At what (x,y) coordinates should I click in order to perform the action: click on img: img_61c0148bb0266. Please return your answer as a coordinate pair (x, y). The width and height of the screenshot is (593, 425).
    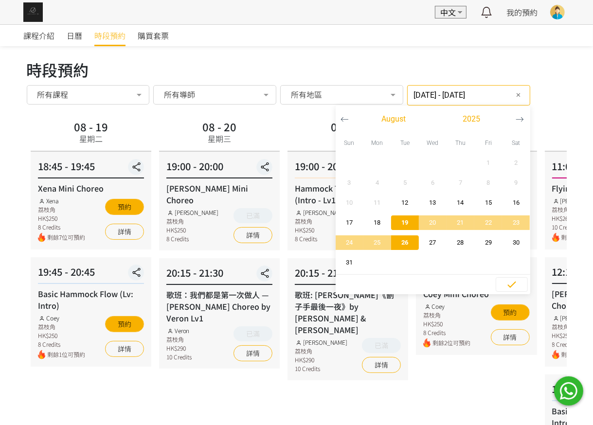
    Looking at the image, I should click on (33, 12).